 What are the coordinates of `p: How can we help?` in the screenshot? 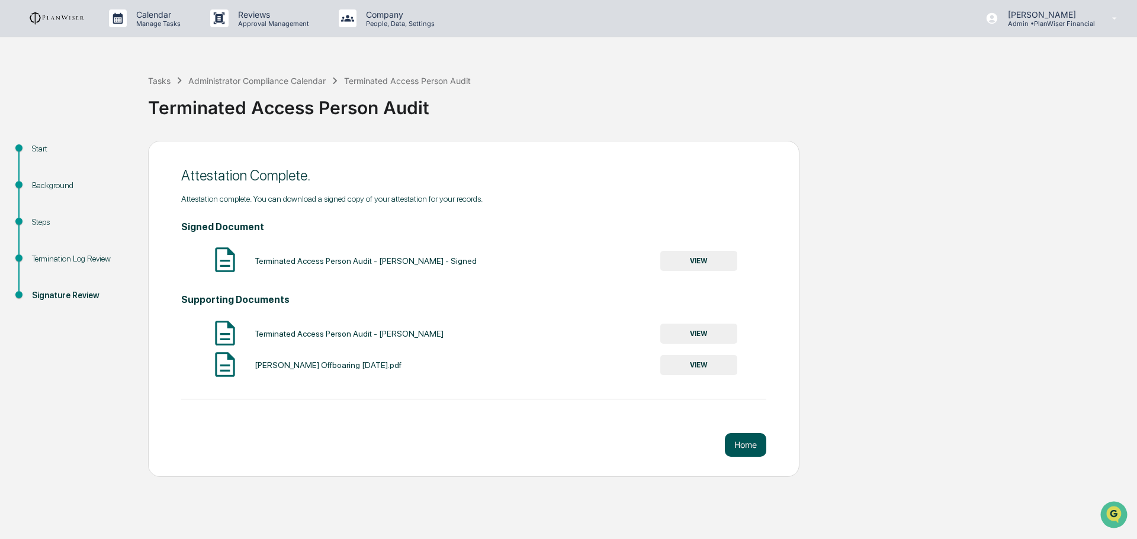 It's located at (114, 34).